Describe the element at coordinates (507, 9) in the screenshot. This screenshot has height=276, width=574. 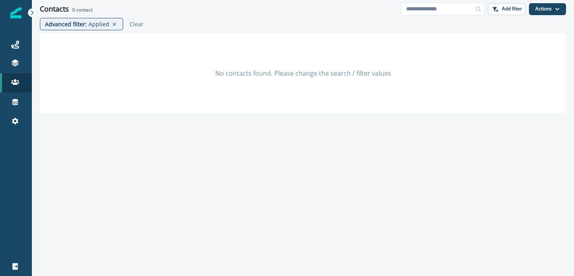
I see `button: Add filter` at that location.